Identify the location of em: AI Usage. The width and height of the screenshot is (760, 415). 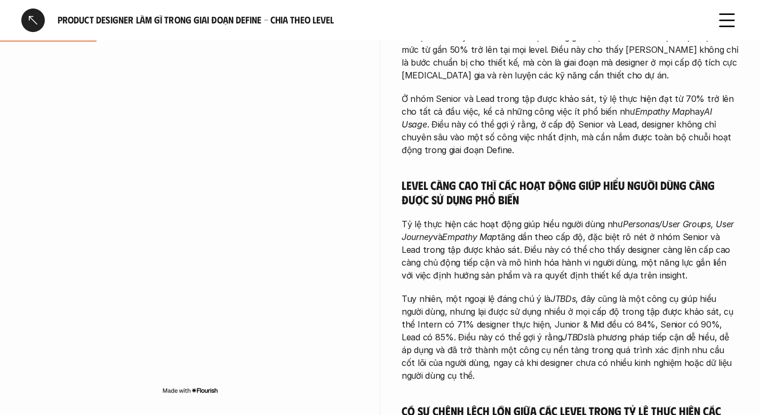
(558, 118).